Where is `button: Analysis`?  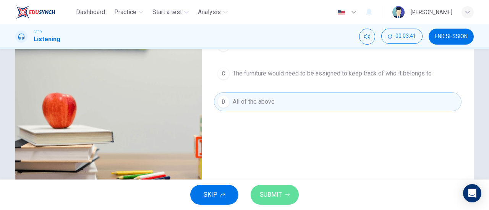 button: Analysis is located at coordinates (213, 12).